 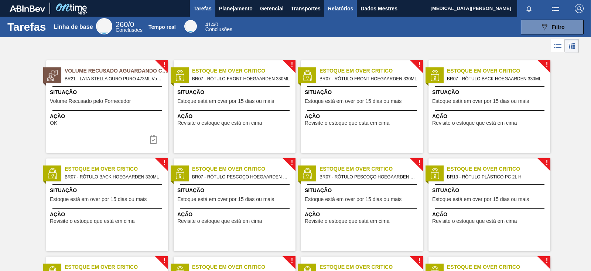 I want to click on div: Linha de base, so click(x=129, y=27).